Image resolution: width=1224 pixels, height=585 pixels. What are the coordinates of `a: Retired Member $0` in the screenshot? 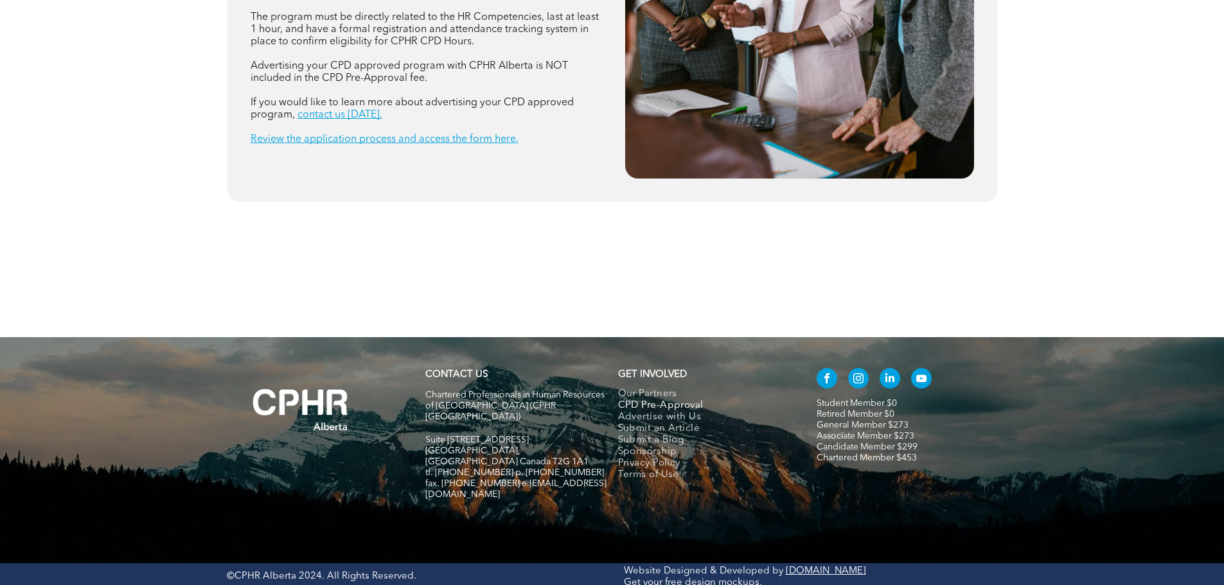 It's located at (855, 414).